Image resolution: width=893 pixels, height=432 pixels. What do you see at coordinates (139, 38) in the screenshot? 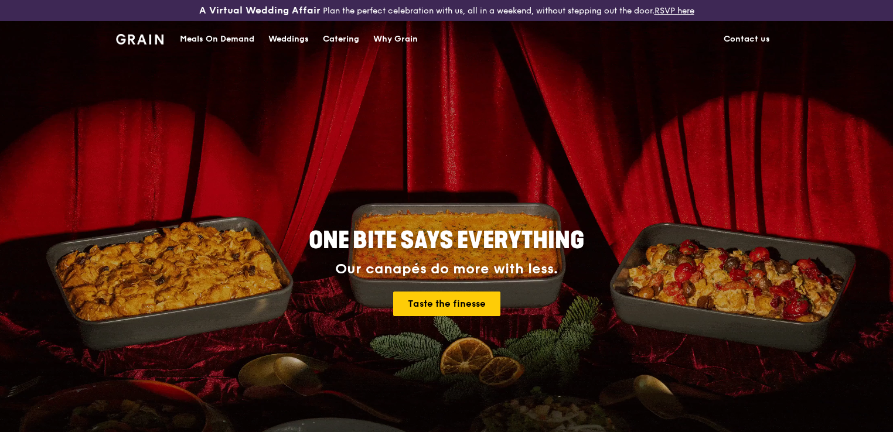
I see `a: GrainGrain` at bounding box center [139, 38].